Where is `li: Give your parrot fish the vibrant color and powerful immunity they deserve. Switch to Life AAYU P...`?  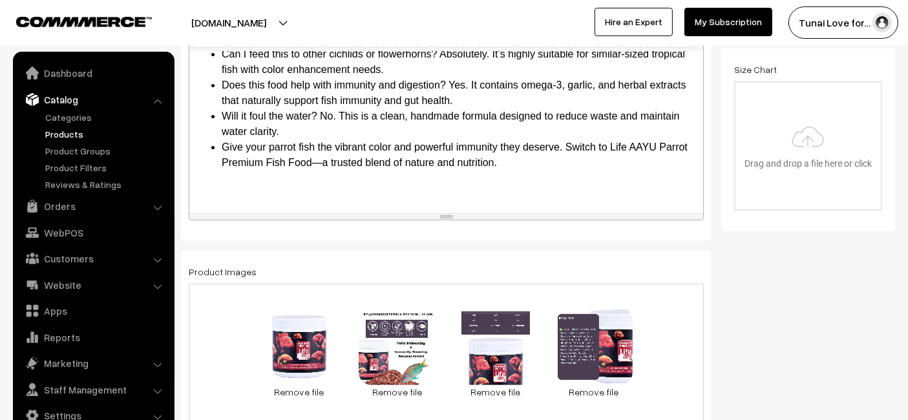 li: Give your parrot fish the vibrant color and powerful immunity they deserve. Switch to Life AAYU P... is located at coordinates (459, 155).